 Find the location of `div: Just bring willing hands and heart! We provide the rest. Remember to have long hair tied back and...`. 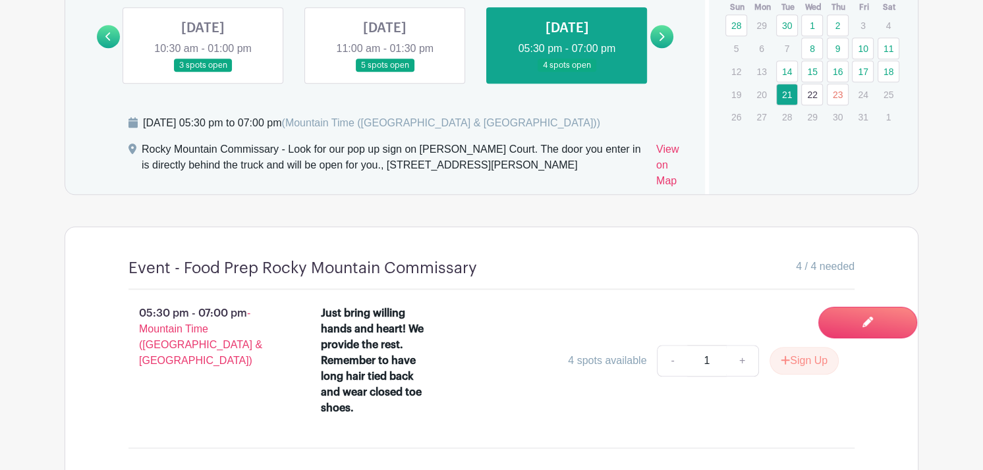

div: Just bring willing hands and heart! We provide the rest. Remember to have long hair tied back and... is located at coordinates (377, 361).